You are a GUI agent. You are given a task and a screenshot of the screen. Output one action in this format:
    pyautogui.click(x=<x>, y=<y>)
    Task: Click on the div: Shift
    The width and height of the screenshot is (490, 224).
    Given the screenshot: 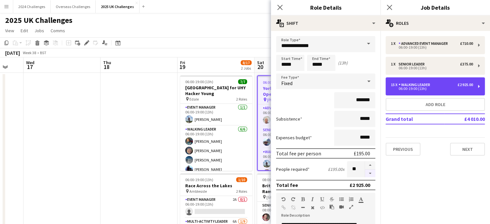 What is the action you would take?
    pyautogui.click(x=326, y=23)
    